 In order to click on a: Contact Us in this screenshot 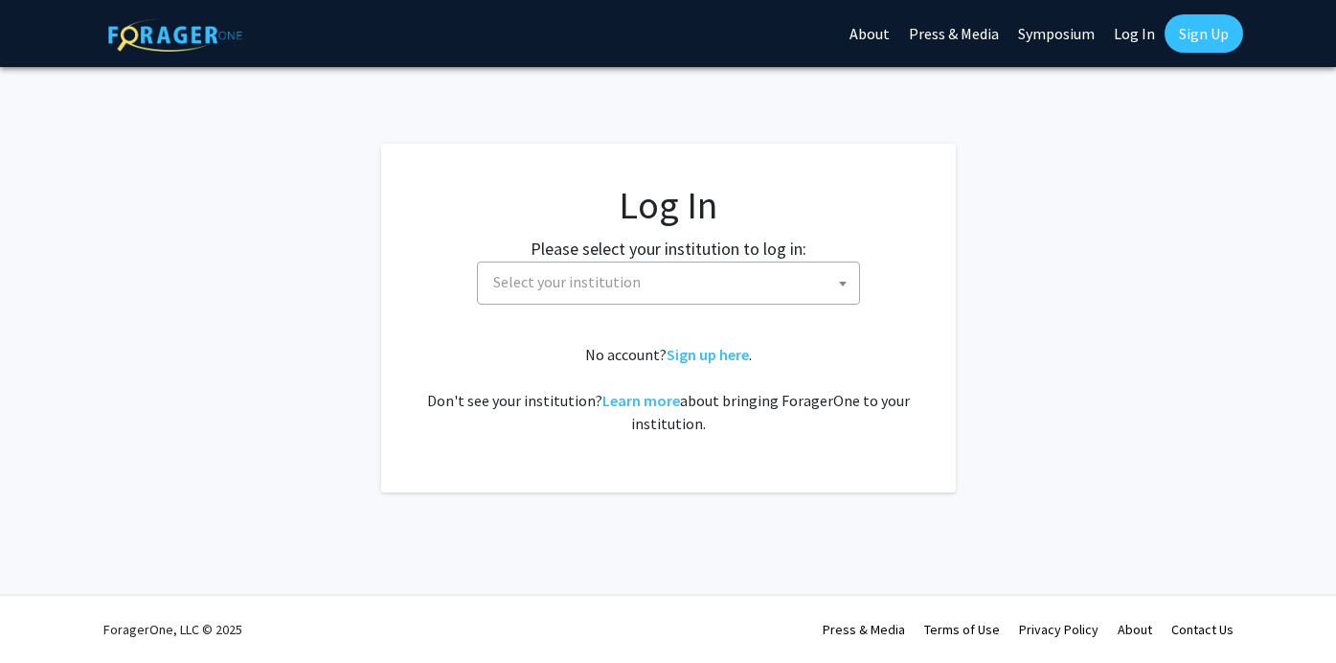, I will do `click(1202, 629)`.